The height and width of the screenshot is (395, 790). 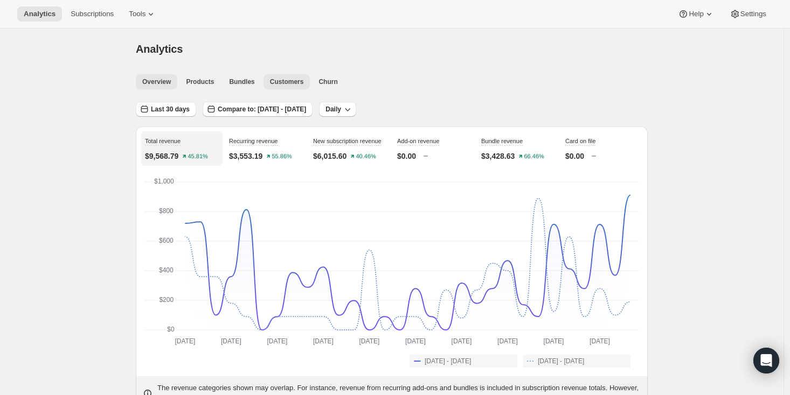 I want to click on text: $400, so click(x=166, y=270).